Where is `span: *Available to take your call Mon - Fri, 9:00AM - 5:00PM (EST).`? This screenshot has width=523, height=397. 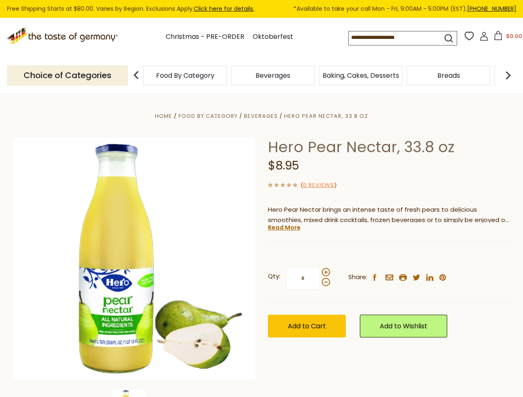 span: *Available to take your call Mon - Fri, 9:00AM - 5:00PM (EST). is located at coordinates (405, 9).